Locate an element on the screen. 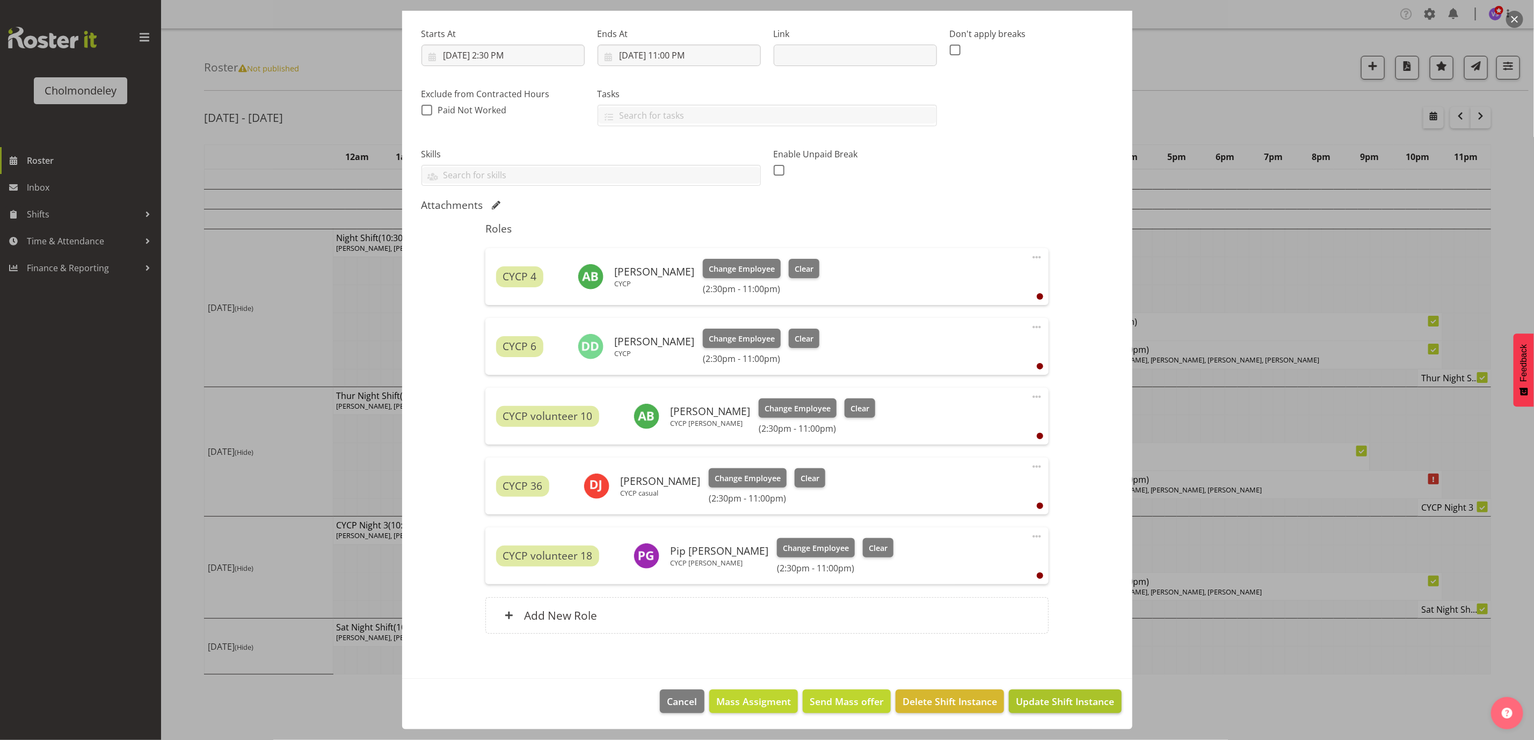 Image resolution: width=1534 pixels, height=740 pixels. span: Mass Assigment is located at coordinates (753, 701).